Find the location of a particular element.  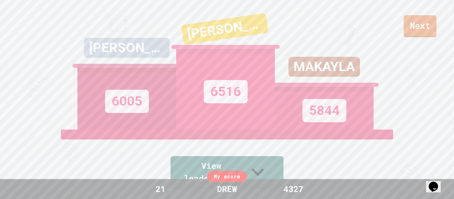

a: View leaderboard is located at coordinates (227, 172).